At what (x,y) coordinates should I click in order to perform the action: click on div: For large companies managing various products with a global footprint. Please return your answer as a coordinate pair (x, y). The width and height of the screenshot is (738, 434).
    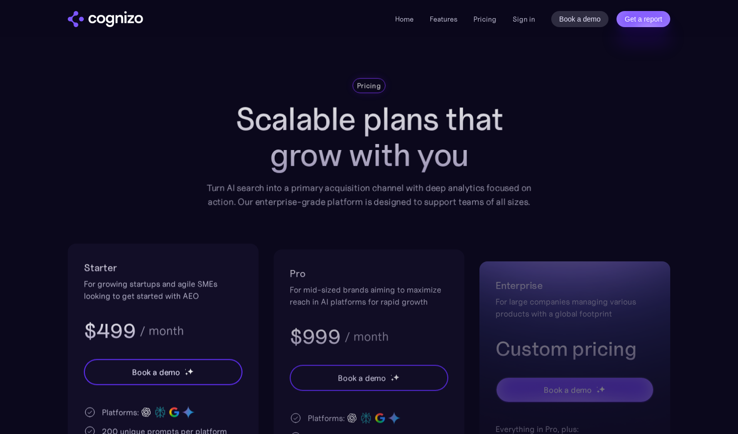
    Looking at the image, I should click on (575, 308).